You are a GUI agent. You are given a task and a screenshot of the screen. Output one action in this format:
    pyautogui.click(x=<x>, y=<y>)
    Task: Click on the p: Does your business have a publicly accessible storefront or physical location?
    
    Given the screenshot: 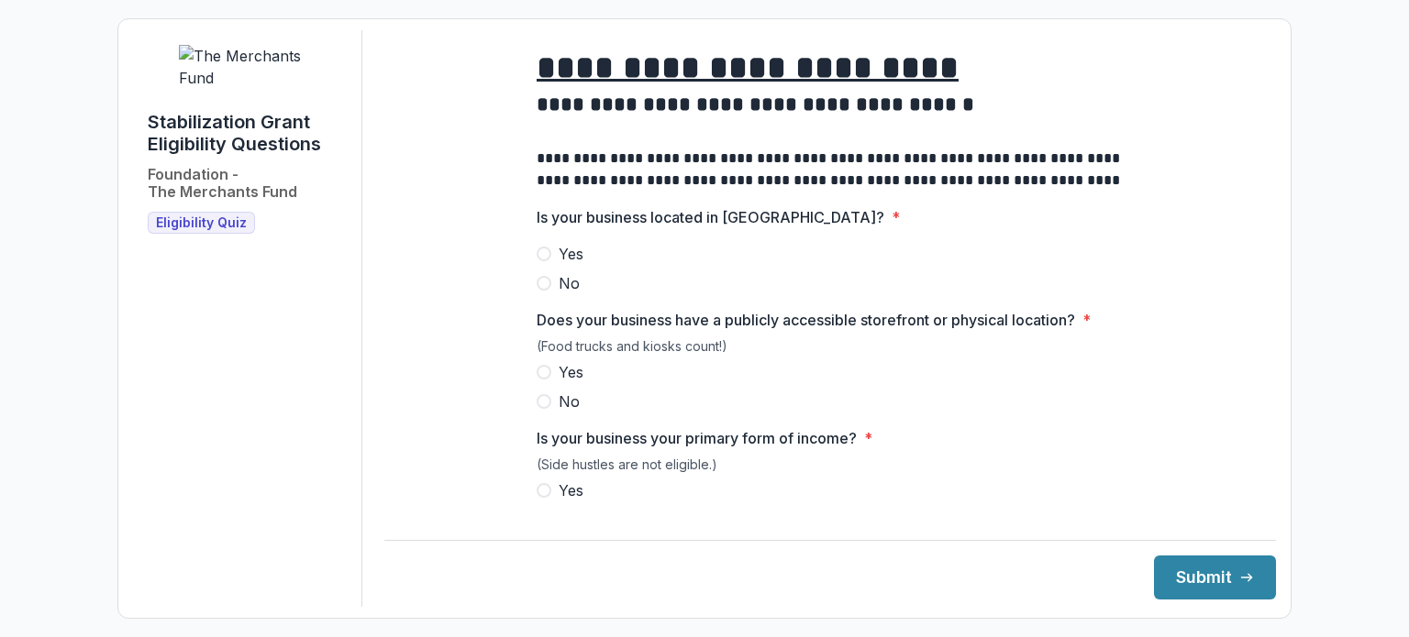 What is the action you would take?
    pyautogui.click(x=805, y=320)
    